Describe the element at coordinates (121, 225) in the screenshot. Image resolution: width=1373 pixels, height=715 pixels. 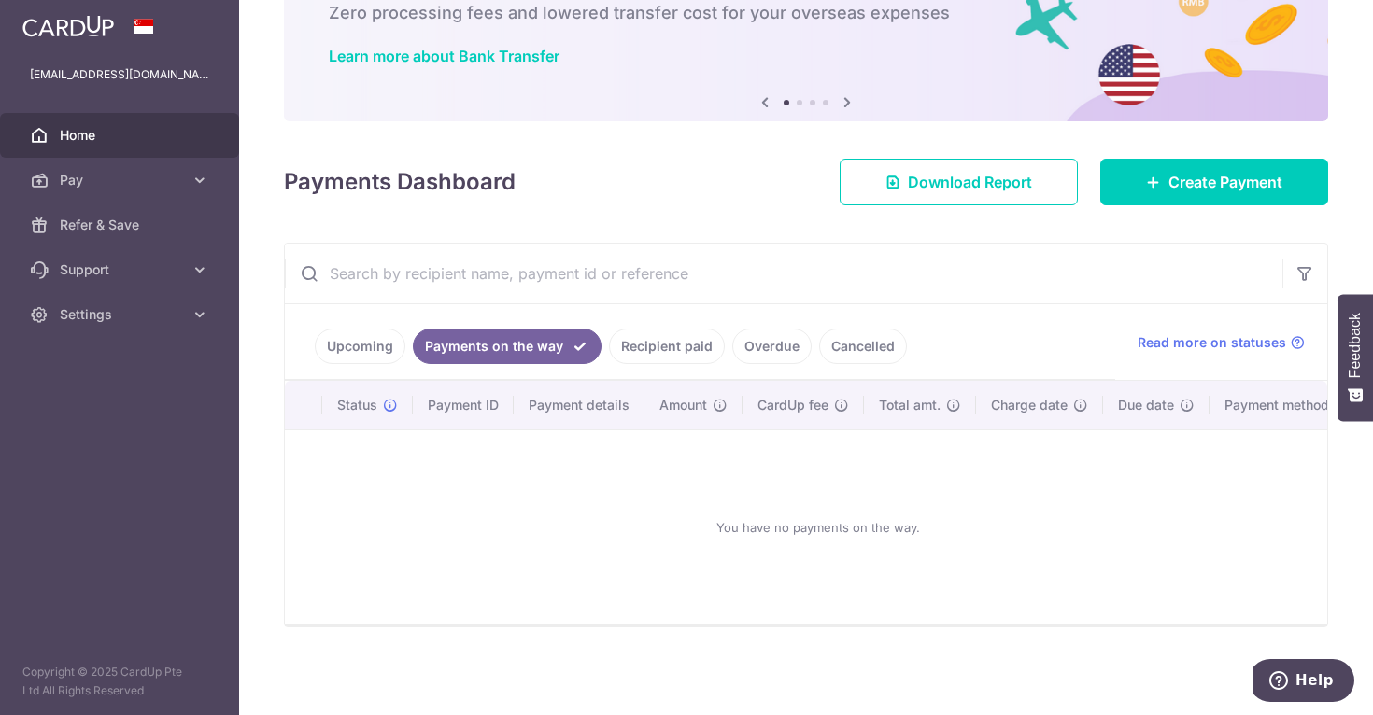
I see `span: Refer & Save` at that location.